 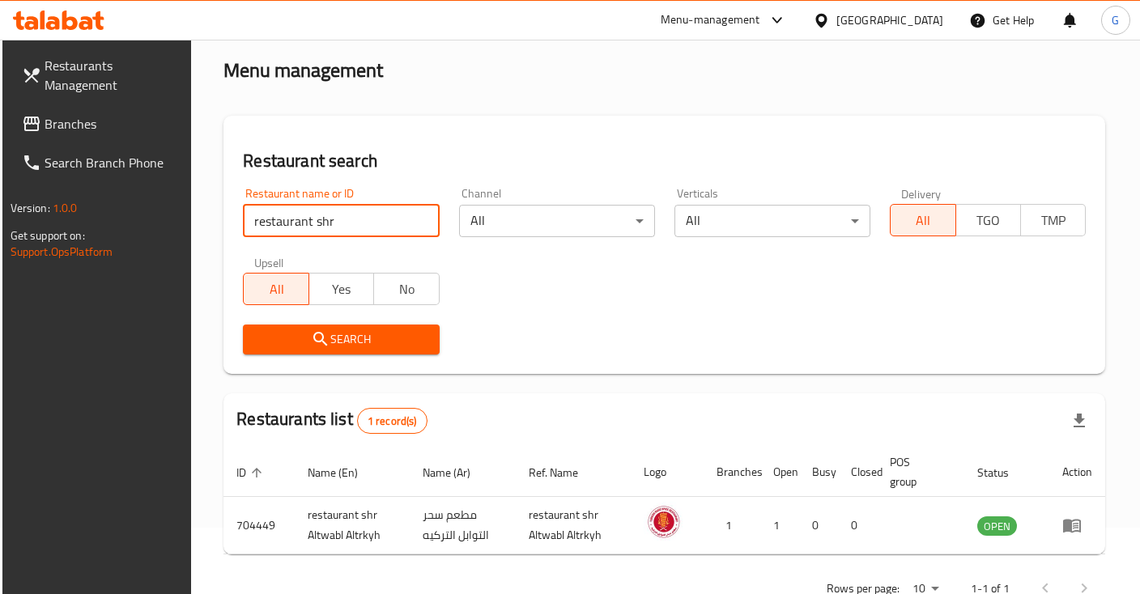 What do you see at coordinates (1115, 20) in the screenshot?
I see `span: G` at bounding box center [1115, 20].